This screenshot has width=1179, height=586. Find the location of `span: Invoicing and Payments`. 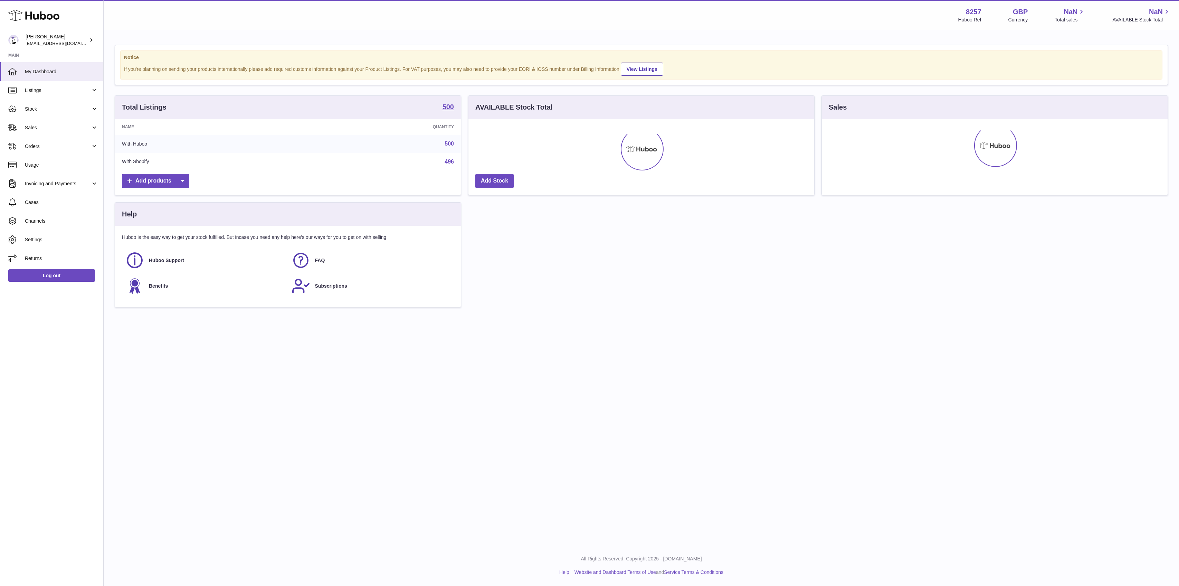

span: Invoicing and Payments is located at coordinates (58, 183).